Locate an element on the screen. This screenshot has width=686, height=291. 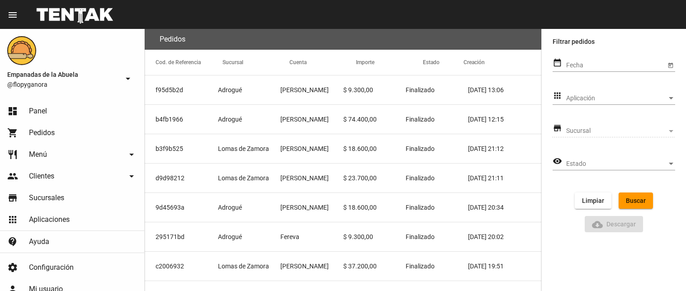
flou-section-header: Pedidos is located at coordinates (343, 39).